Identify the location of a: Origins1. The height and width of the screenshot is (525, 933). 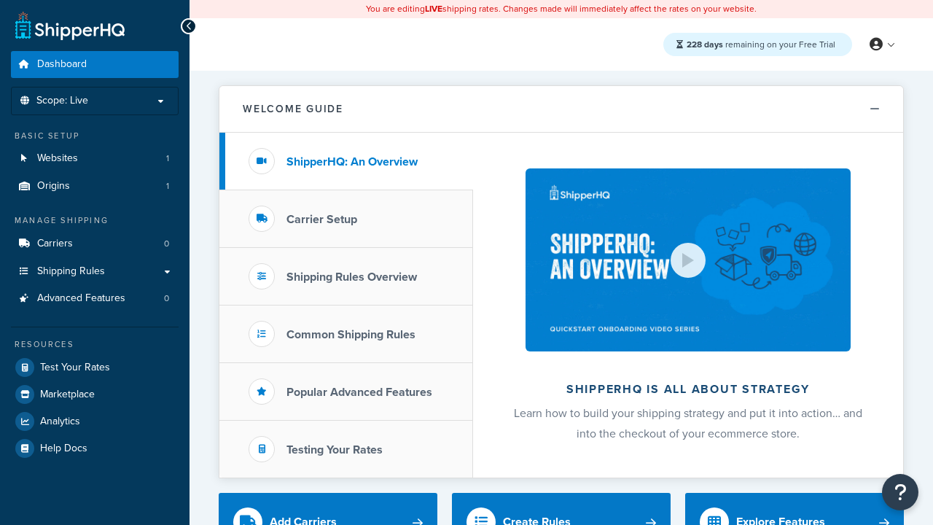
(95, 186).